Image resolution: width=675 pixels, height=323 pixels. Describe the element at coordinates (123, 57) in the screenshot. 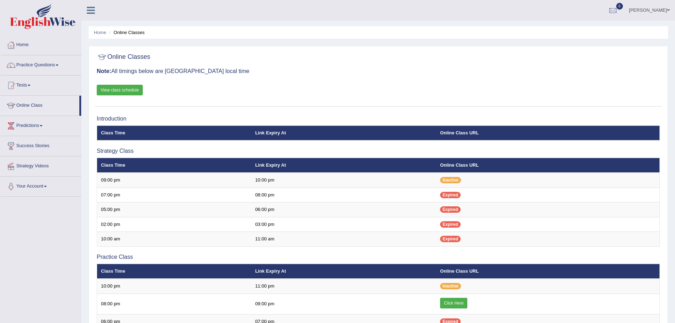

I see `h2: Online Classes` at that location.